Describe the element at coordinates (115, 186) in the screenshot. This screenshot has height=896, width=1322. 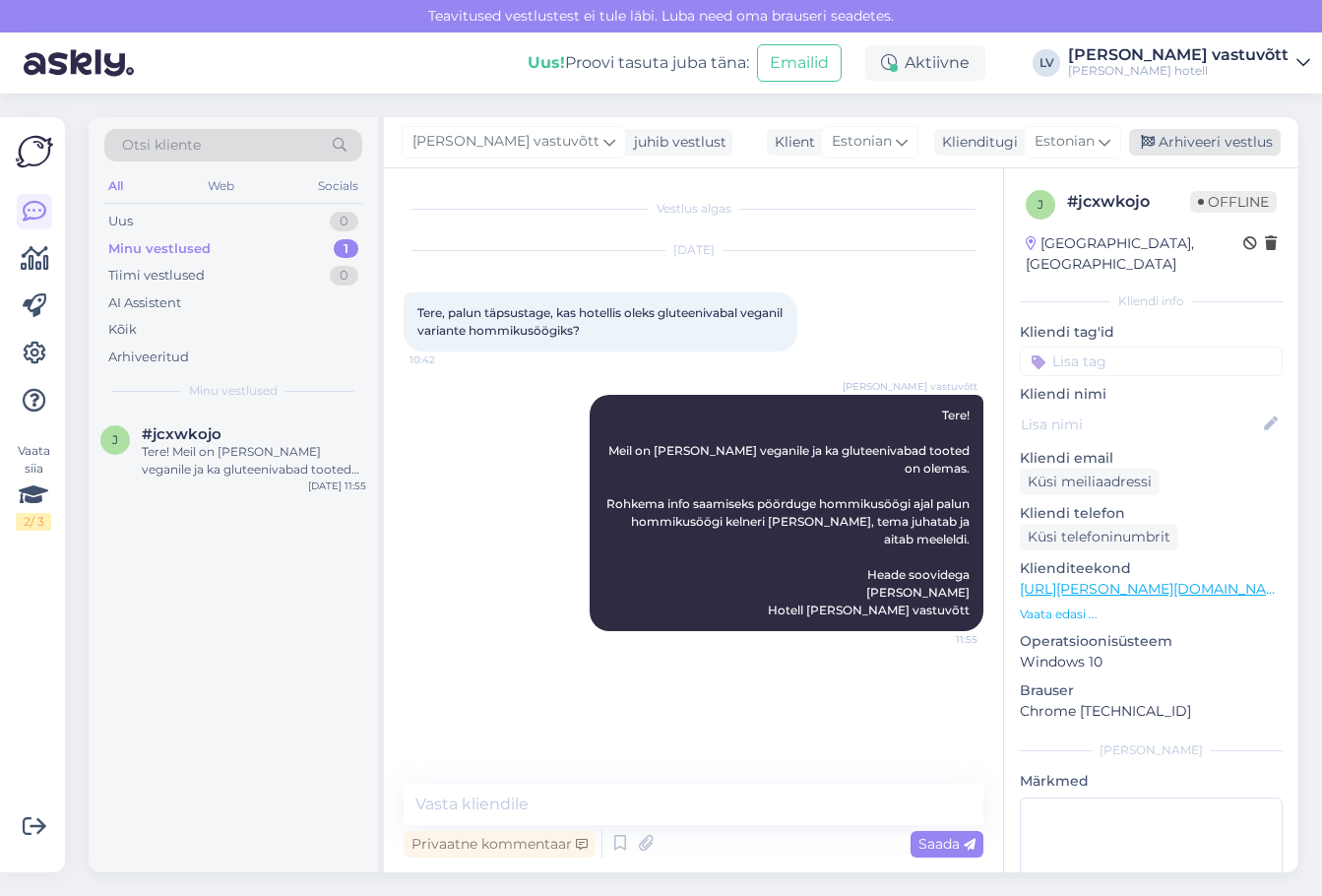
I see `div: All` at that location.